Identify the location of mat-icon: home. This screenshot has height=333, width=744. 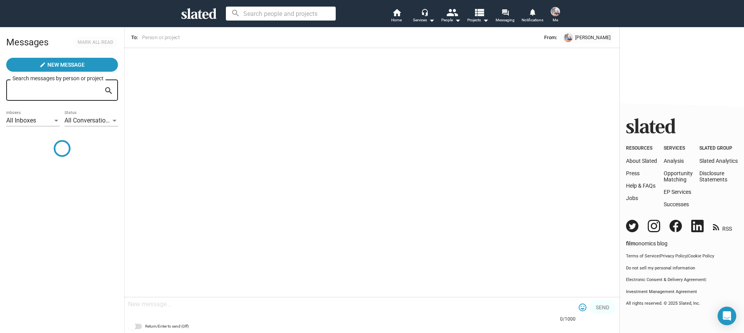
(396, 12).